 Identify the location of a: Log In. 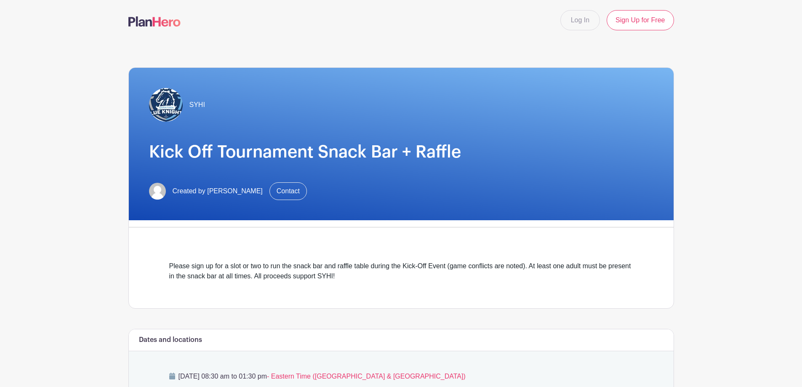
(580, 20).